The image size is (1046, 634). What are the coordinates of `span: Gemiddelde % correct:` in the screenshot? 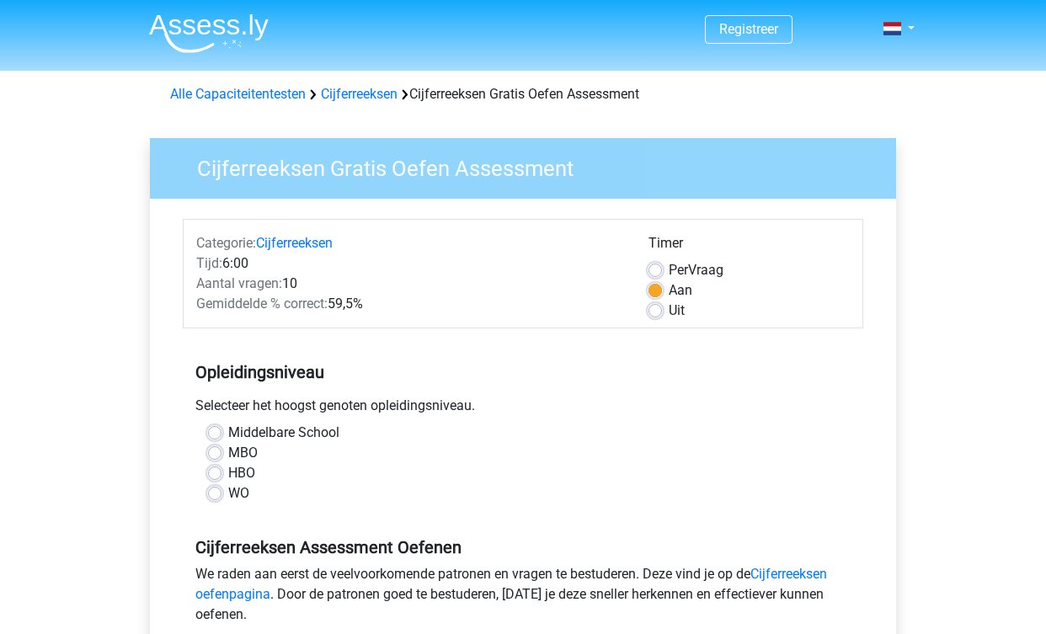 It's located at (262, 303).